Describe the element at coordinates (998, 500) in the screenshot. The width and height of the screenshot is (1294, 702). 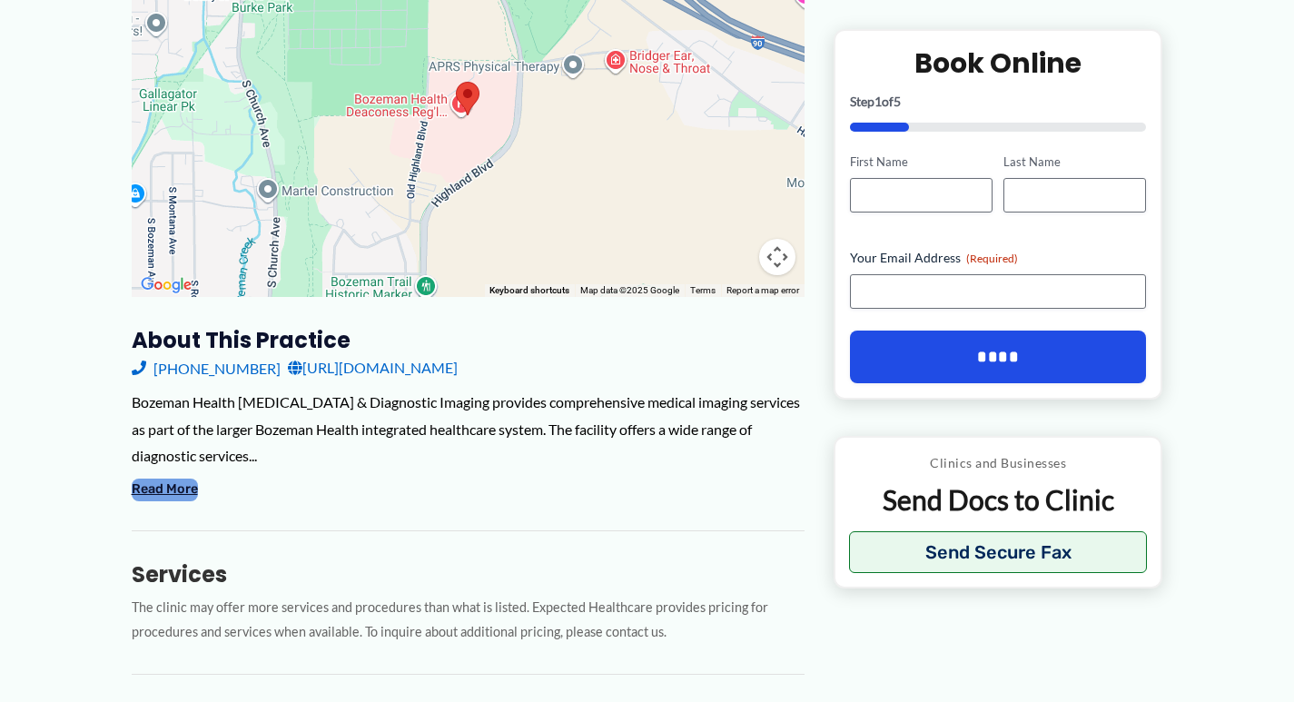
I see `p: Send Docs to Clinic` at that location.